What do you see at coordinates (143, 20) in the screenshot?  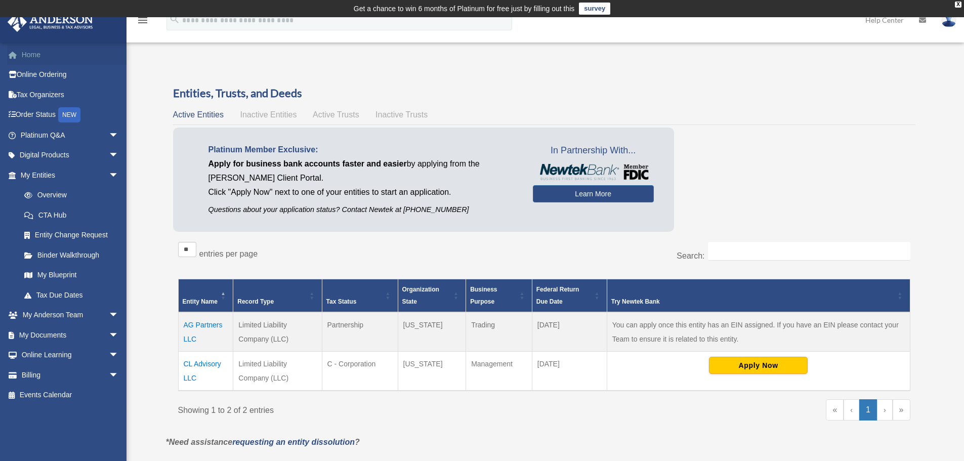 I see `i: menu` at bounding box center [143, 20].